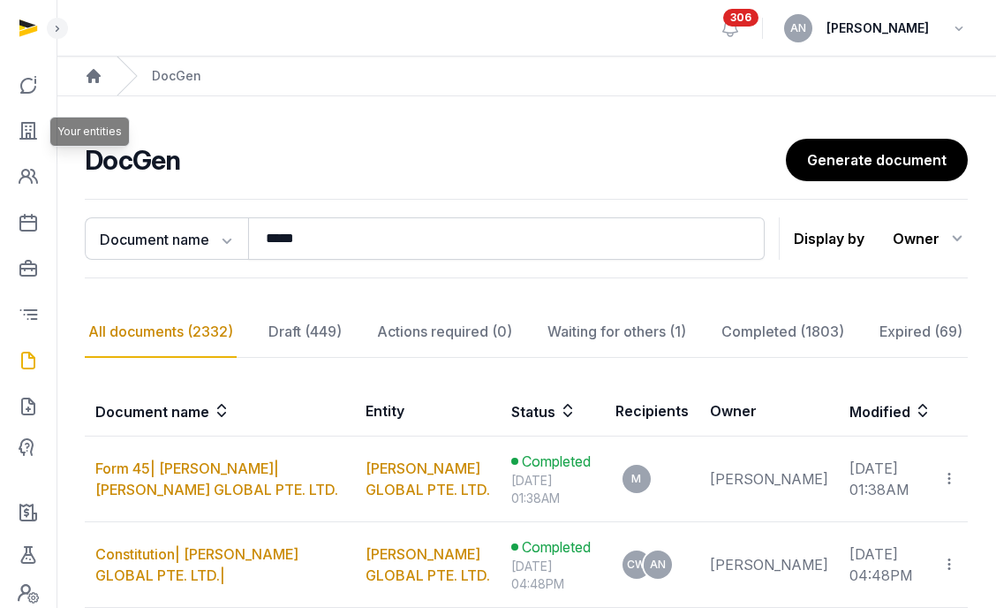 Image resolution: width=996 pixels, height=608 pixels. Describe the element at coordinates (526, 332) in the screenshot. I see `nav: Tabs` at that location.